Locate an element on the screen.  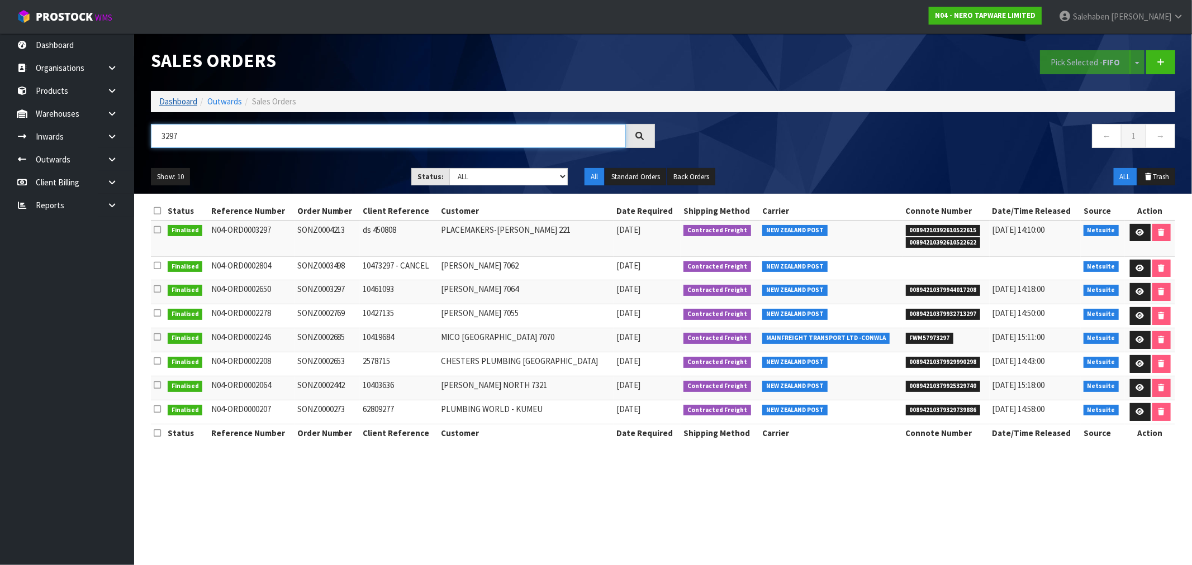
span: 00894210379944017208 is located at coordinates (943, 291).